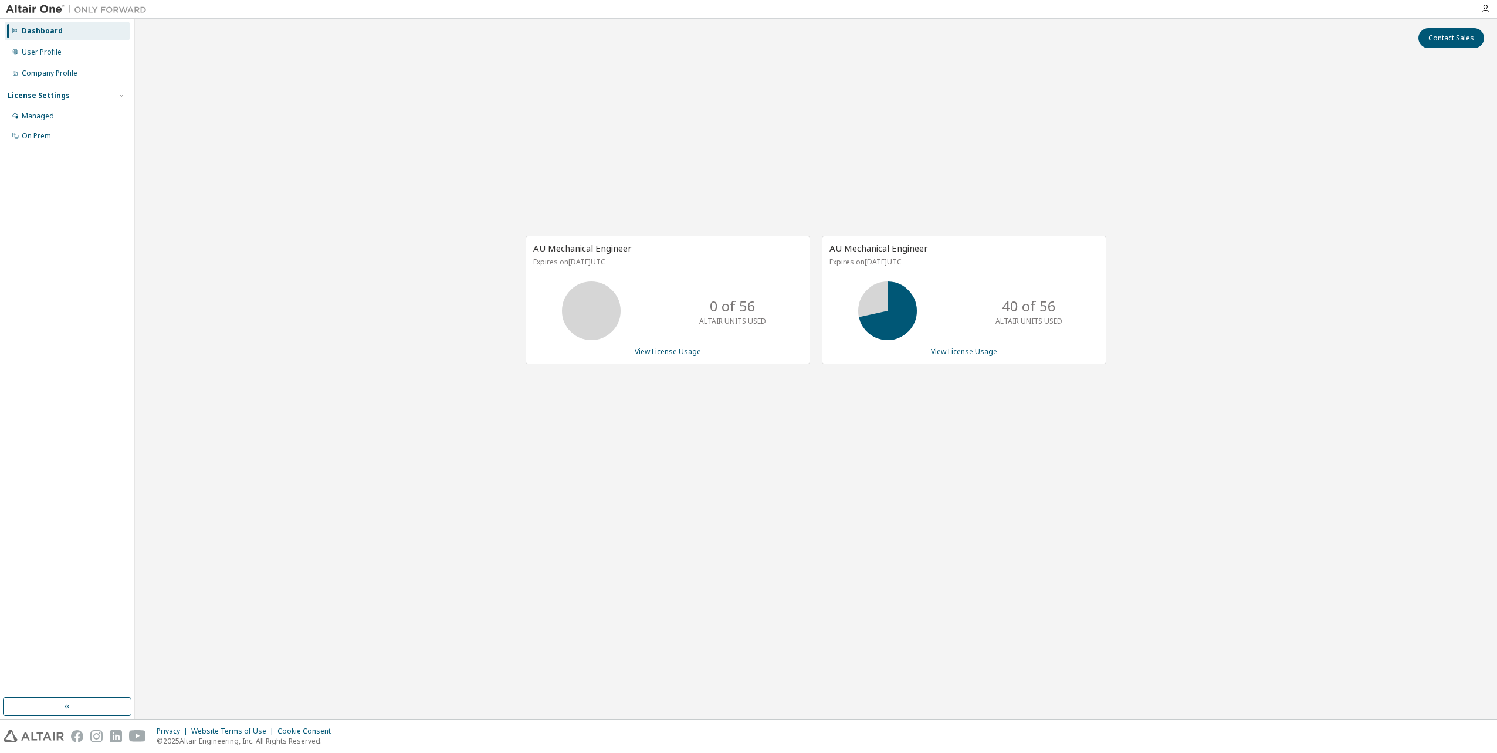  Describe the element at coordinates (137, 736) in the screenshot. I see `img: youtube.svg` at that location.